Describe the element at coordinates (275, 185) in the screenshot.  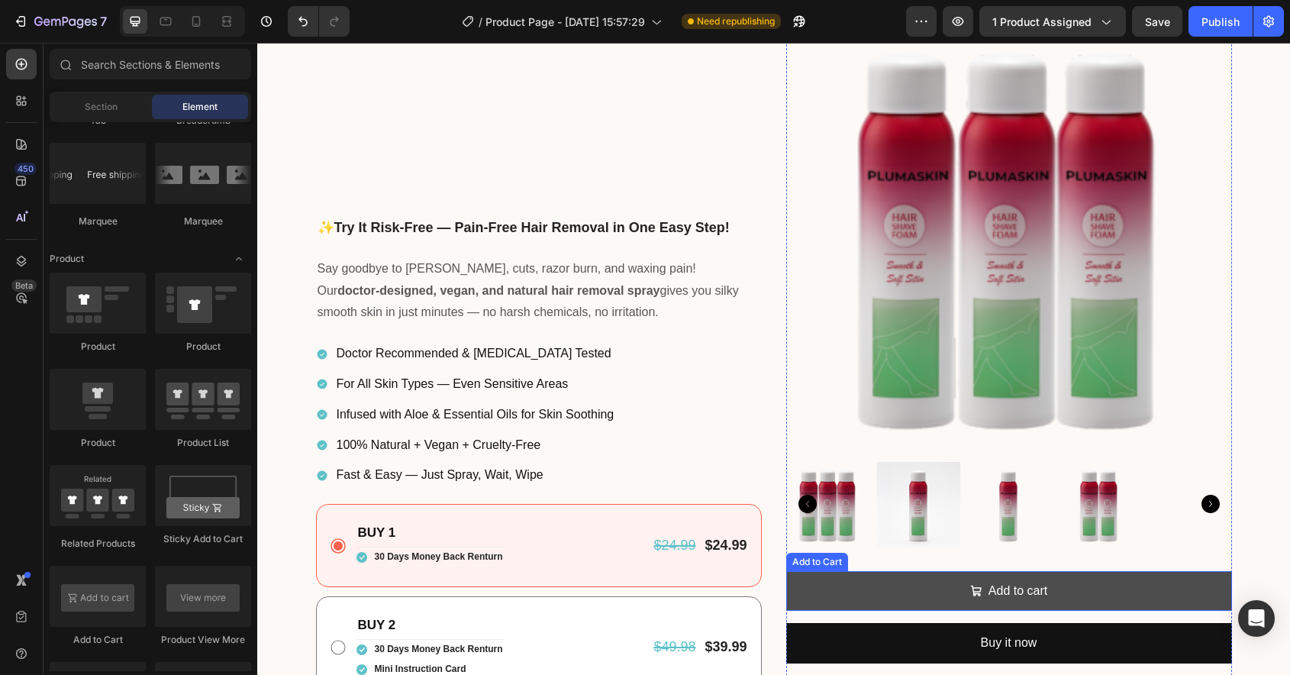
I see `strong: Try It Risk-Free — Pain-Free Hair Removal in One Easy Step!` at that location.